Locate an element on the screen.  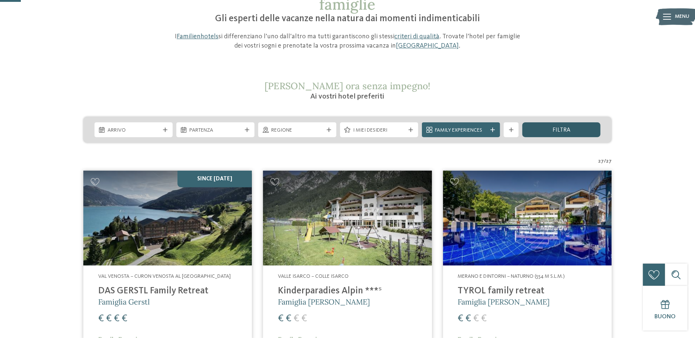
span: Famiglia Gerstl is located at coordinates (124, 302).